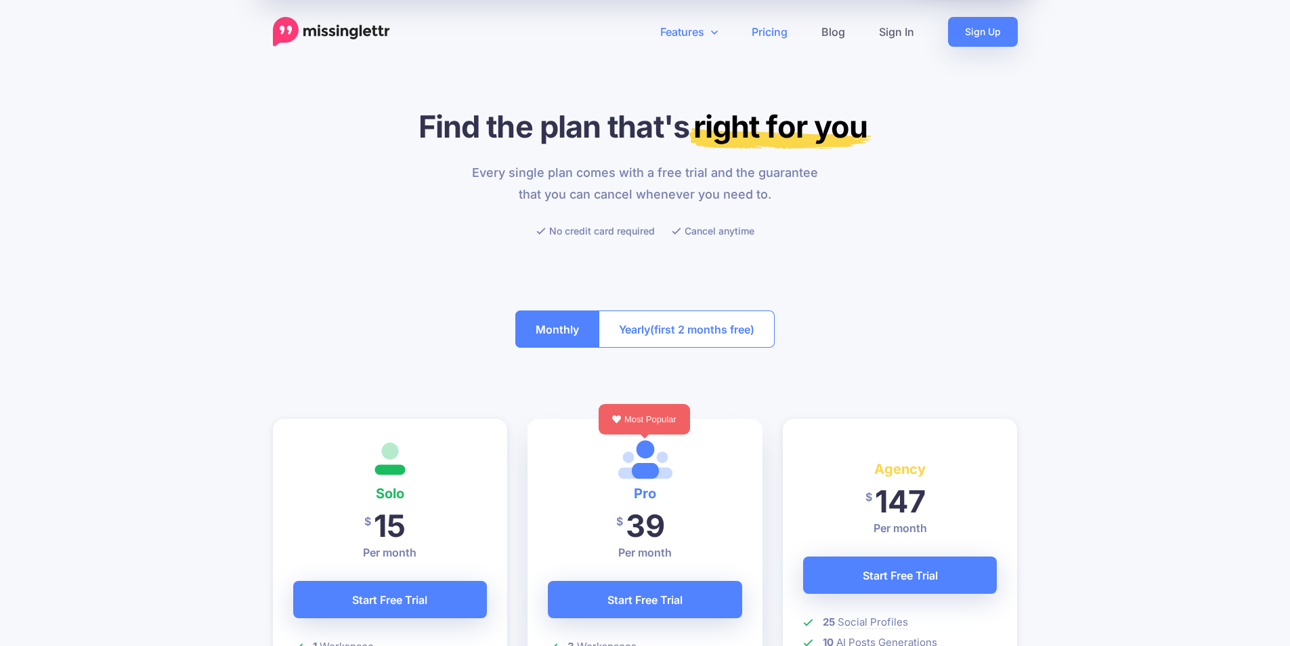  What do you see at coordinates (595, 230) in the screenshot?
I see `li: No credit card required` at bounding box center [595, 230].